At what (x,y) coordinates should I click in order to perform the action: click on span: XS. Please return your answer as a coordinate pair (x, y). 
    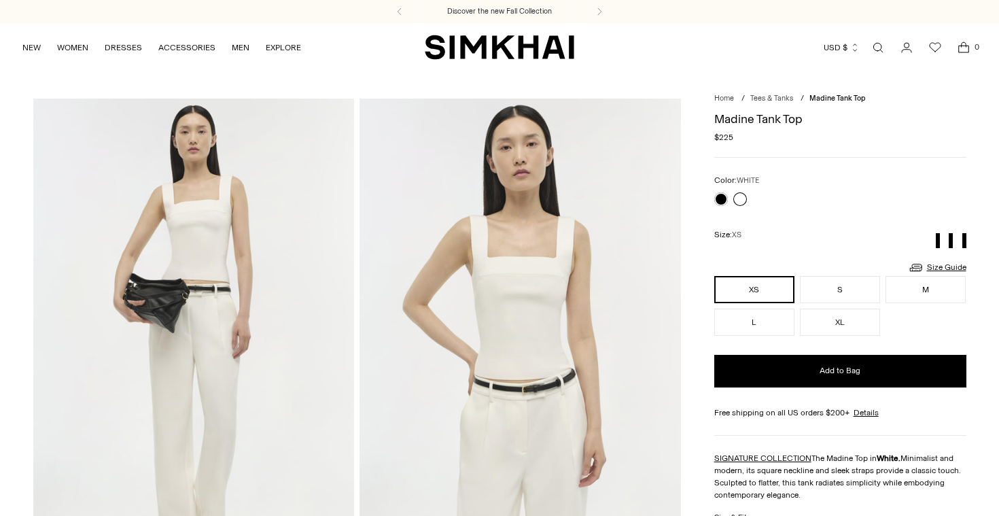
    Looking at the image, I should click on (737, 235).